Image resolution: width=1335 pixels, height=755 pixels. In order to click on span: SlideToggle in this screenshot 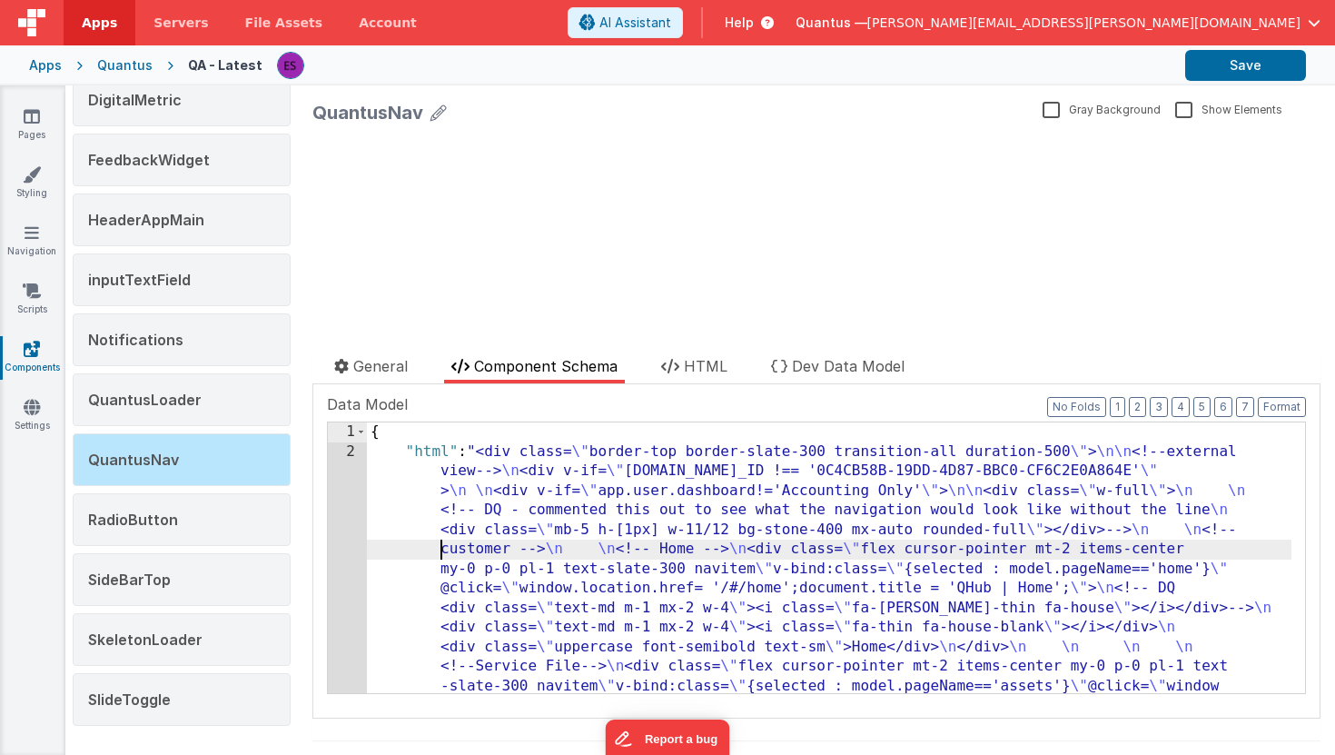, I will do `click(129, 699)`.